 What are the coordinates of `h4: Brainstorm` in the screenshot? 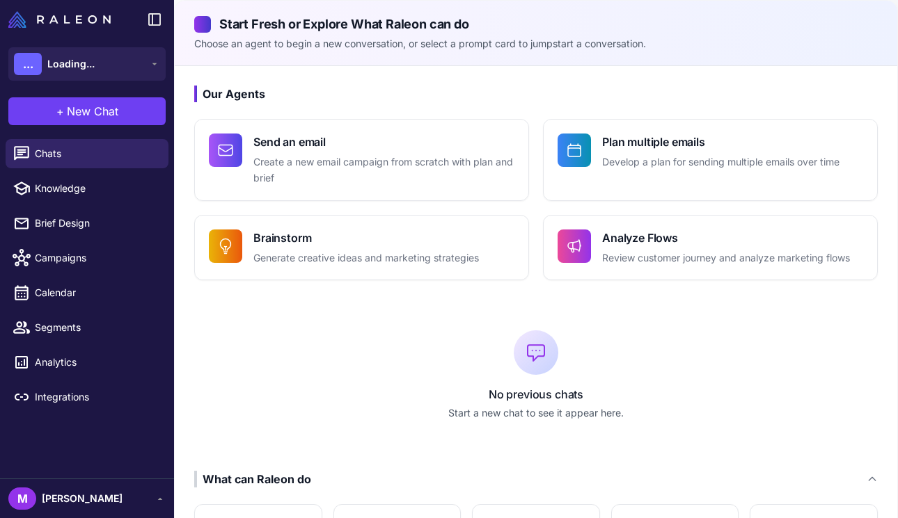 It's located at (366, 238).